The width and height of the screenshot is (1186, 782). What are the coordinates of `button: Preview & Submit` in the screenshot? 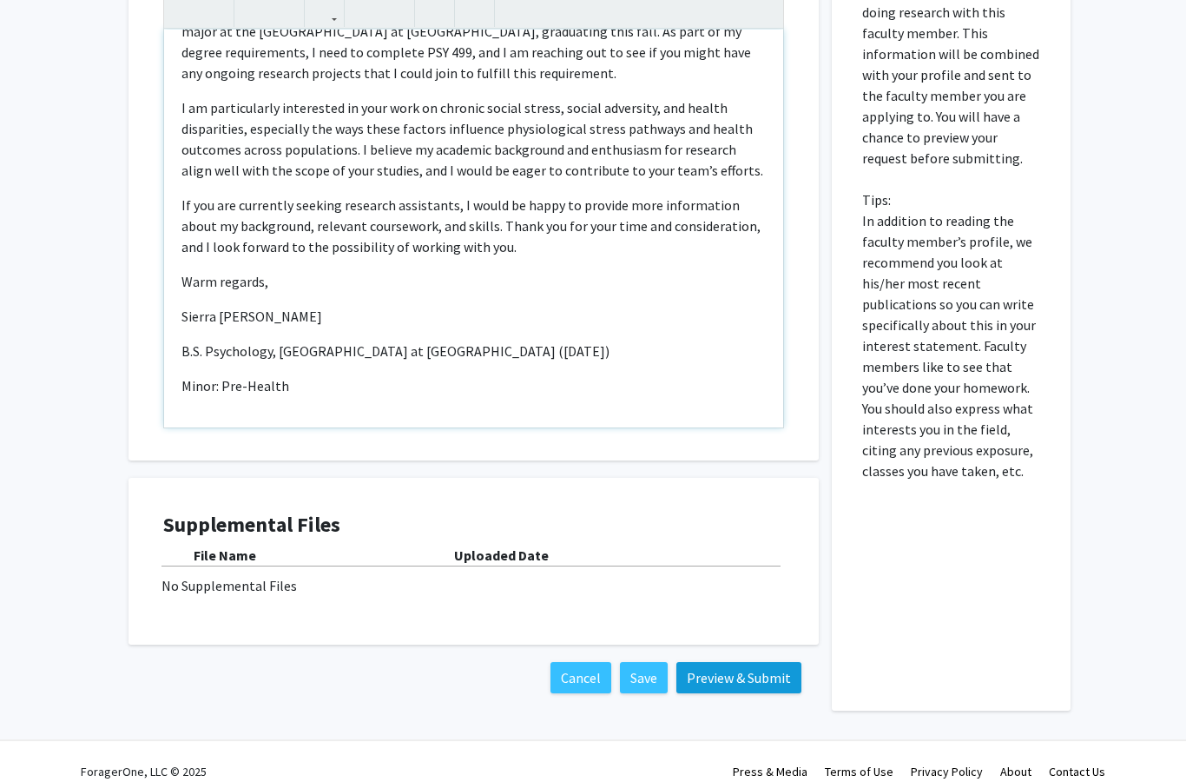 It's located at (739, 681).